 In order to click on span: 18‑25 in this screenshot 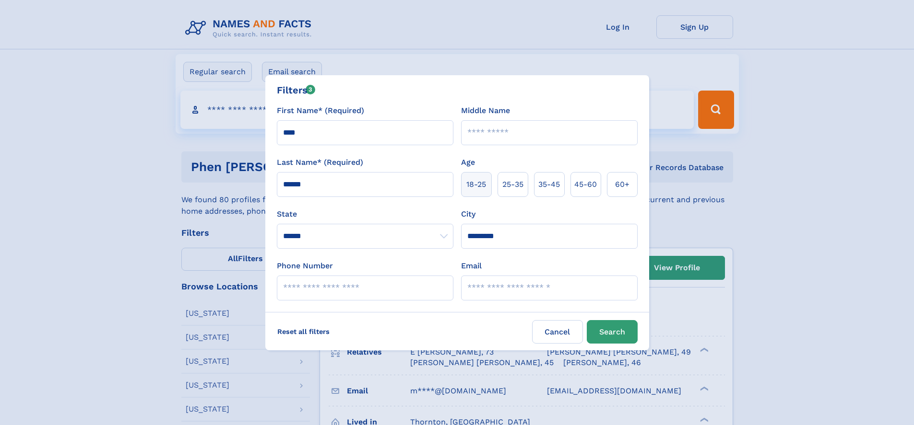, I will do `click(476, 185)`.